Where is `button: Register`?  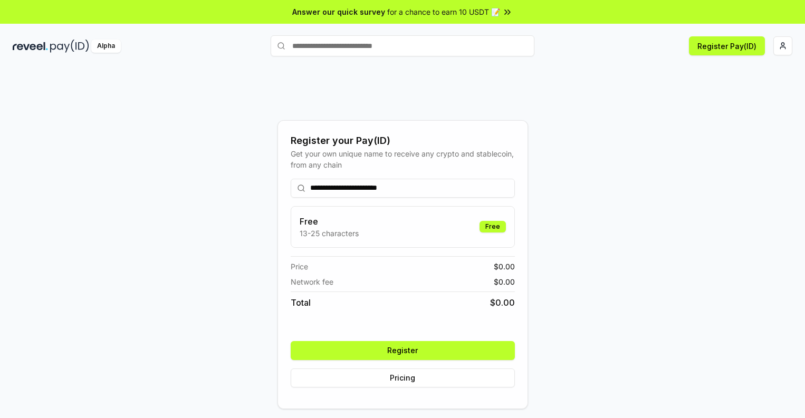
button: Register is located at coordinates (403, 351).